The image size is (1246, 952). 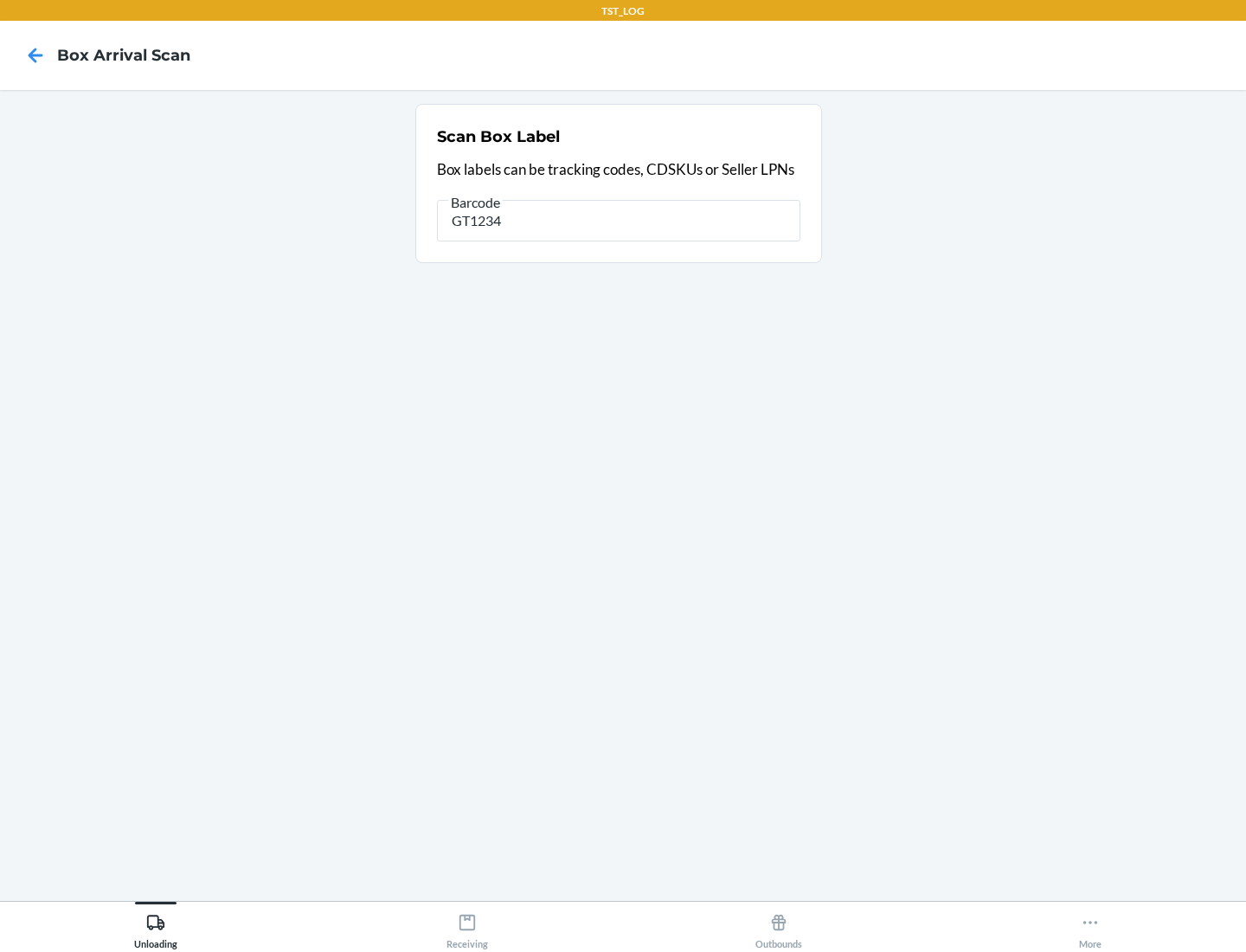 I want to click on h4: Box Arrival Scan, so click(x=124, y=56).